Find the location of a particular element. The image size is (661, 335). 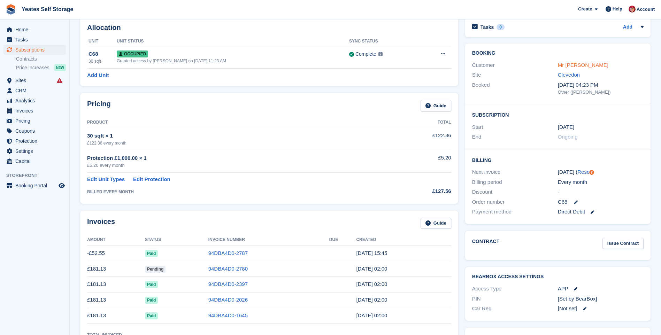

img: stora-icon-8386f47178a22dfd0bd8f6a31ec36ba5ce8667c1dd55bd0f319d3a0aa187defe.svg is located at coordinates (11, 9).